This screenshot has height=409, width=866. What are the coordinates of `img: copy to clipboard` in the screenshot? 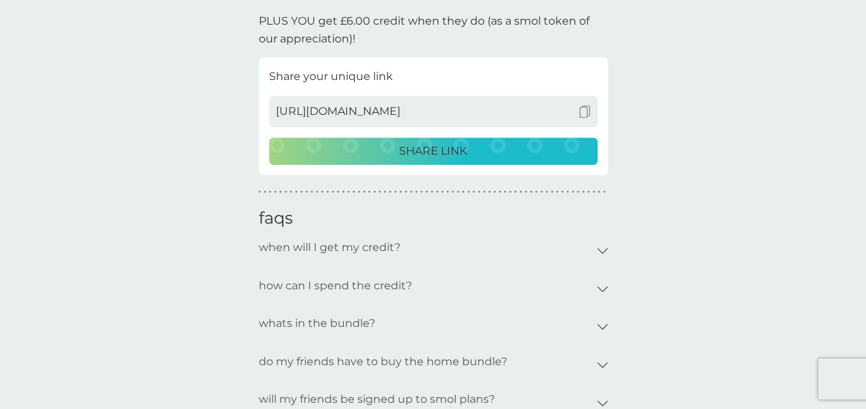 It's located at (585, 112).